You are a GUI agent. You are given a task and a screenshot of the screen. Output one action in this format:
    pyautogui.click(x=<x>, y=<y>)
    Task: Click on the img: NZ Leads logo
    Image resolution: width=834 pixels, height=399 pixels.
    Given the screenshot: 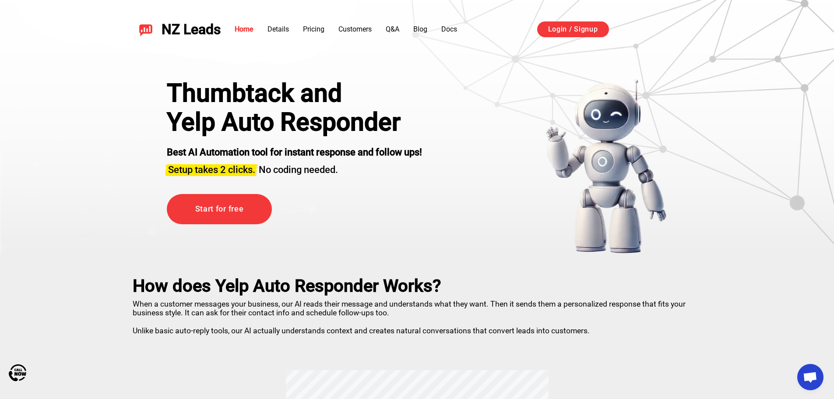 What is the action you would take?
    pyautogui.click(x=146, y=29)
    